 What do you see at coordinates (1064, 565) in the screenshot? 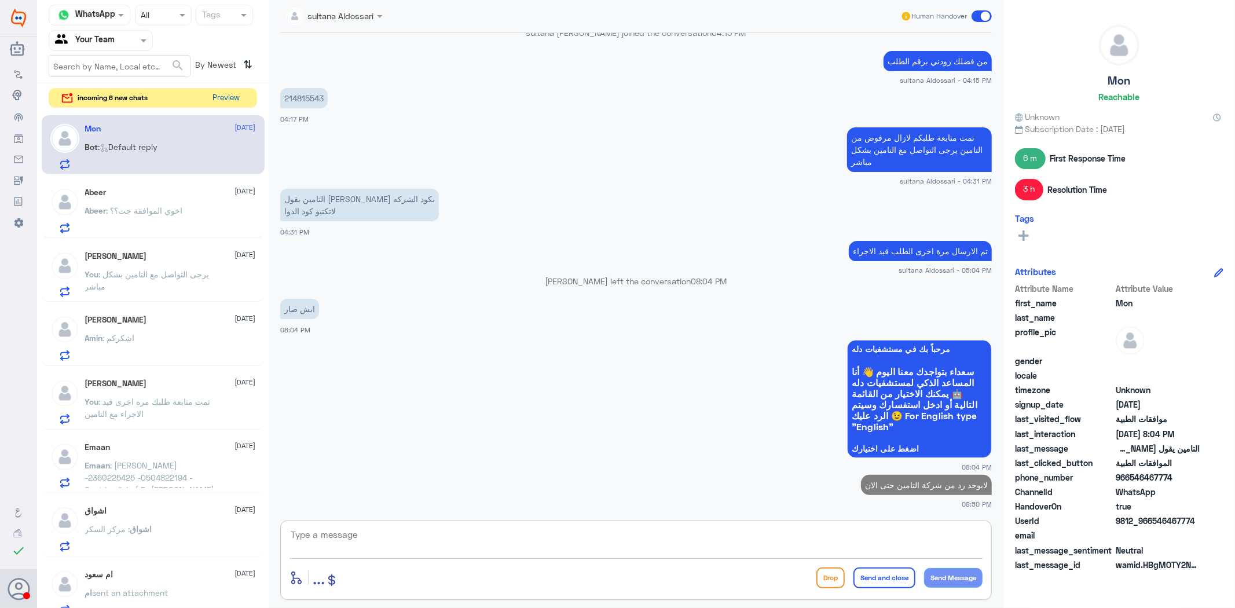
I see `span: last_message_id` at bounding box center [1064, 565].